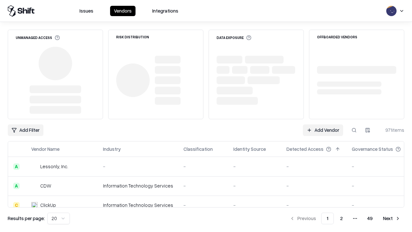  I want to click on div: Classification, so click(198, 149).